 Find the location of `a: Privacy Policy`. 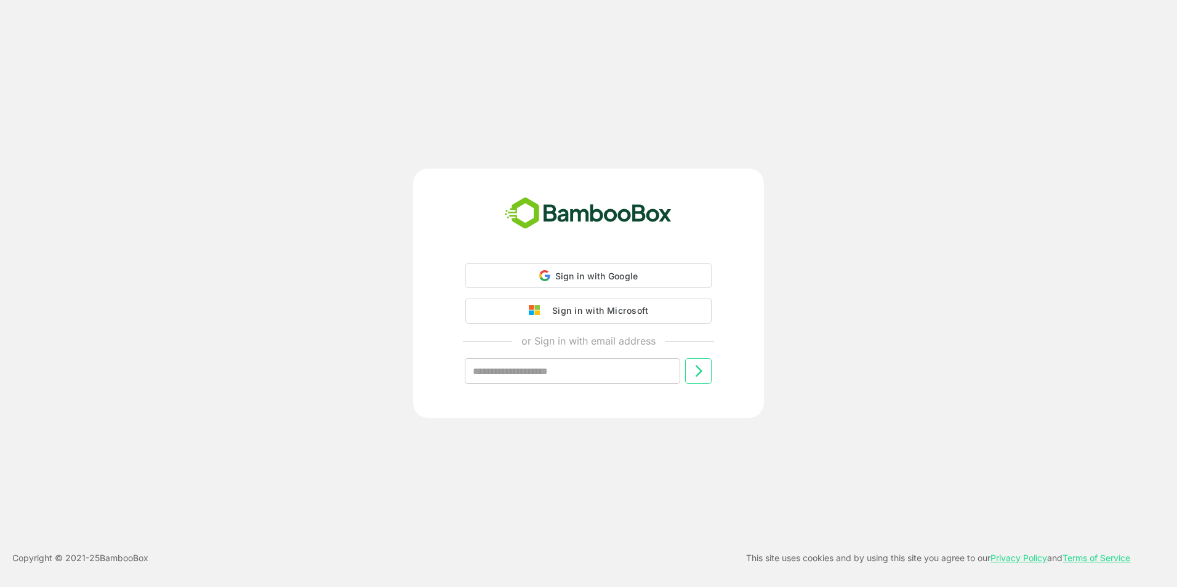

a: Privacy Policy is located at coordinates (1018, 558).